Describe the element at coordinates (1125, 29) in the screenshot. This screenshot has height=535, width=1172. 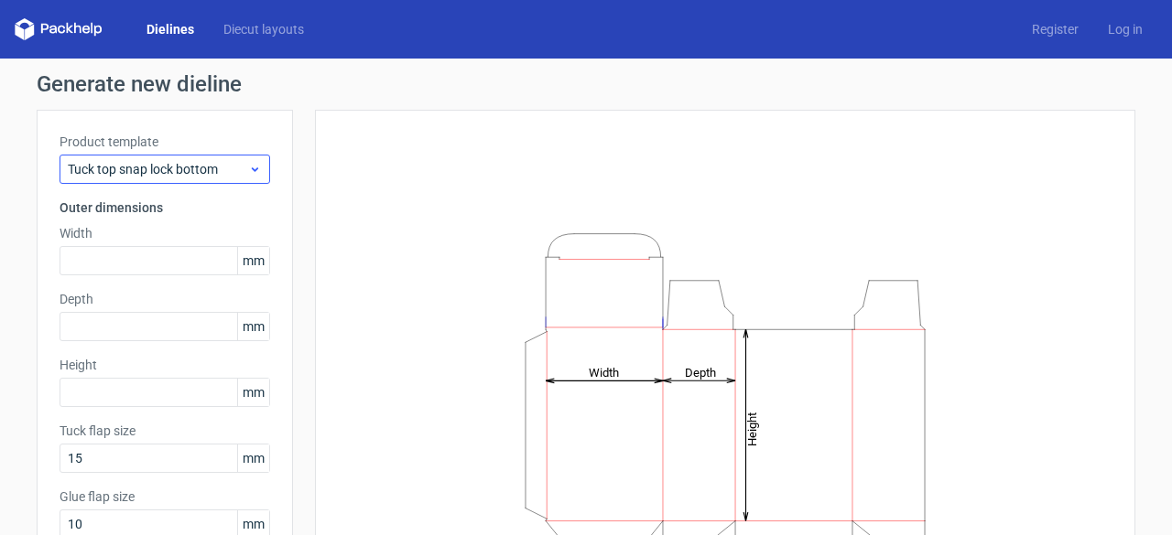
I see `a: Log in` at that location.